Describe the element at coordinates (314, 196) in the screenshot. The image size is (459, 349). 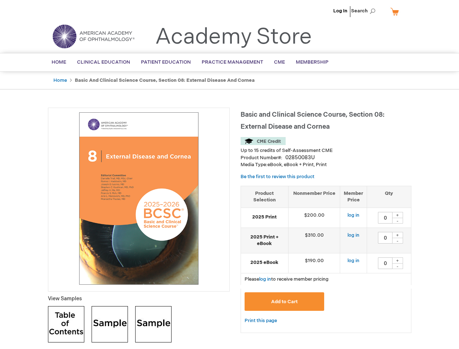
I see `th: Nonmember Price` at that location.